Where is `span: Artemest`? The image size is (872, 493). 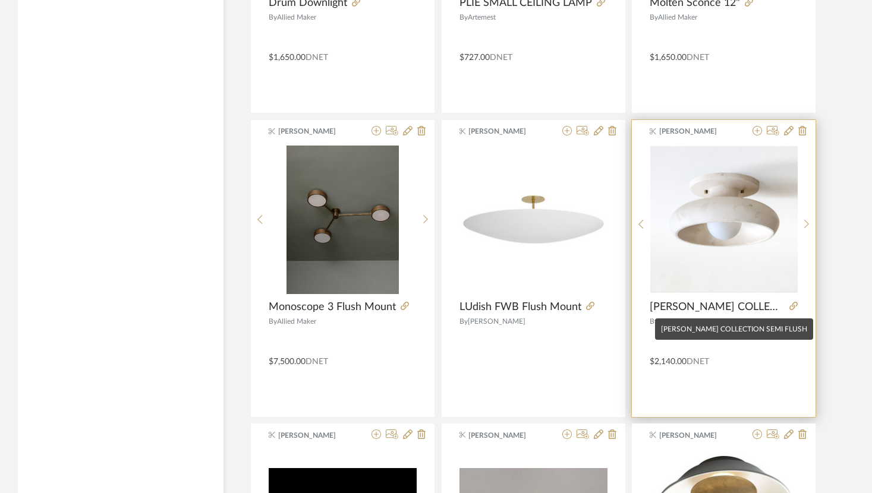 span: Artemest is located at coordinates (481, 17).